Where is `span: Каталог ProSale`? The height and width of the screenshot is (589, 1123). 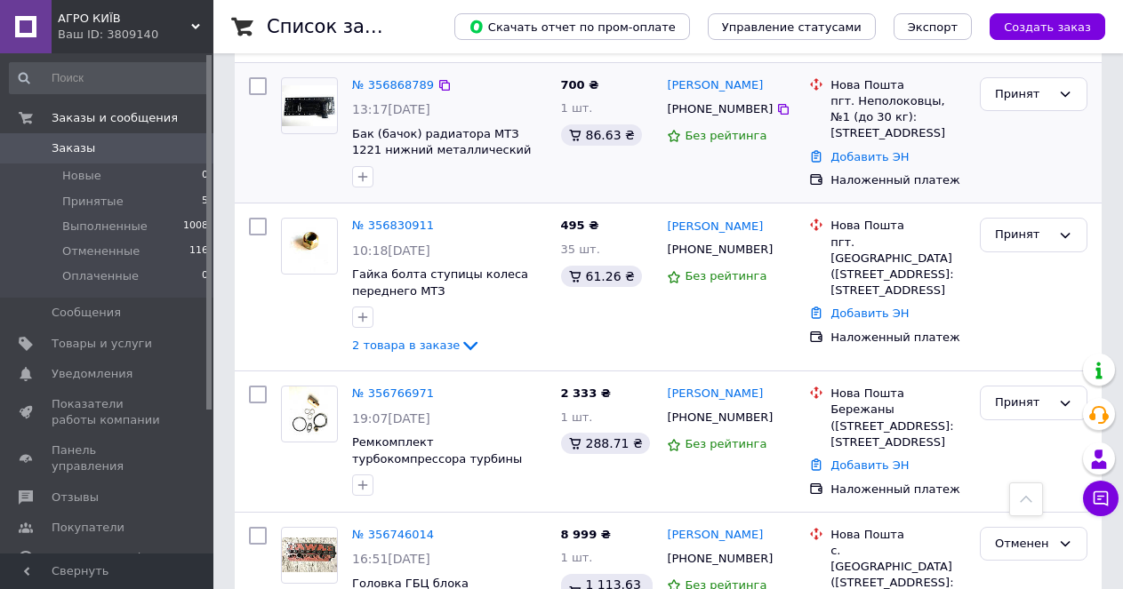
span: Каталог ProSale is located at coordinates (100, 558).